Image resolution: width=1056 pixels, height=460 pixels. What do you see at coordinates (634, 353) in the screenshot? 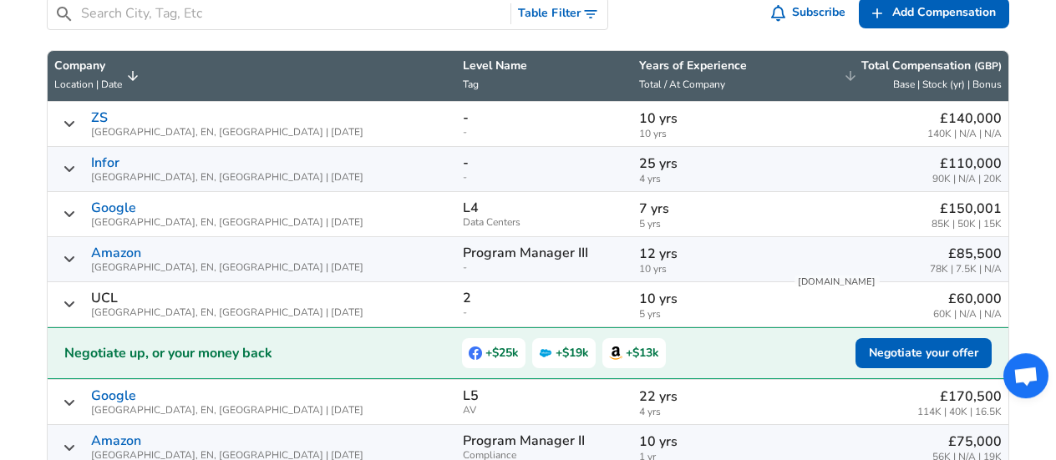
I see `span: +$13k` at bounding box center [634, 353].